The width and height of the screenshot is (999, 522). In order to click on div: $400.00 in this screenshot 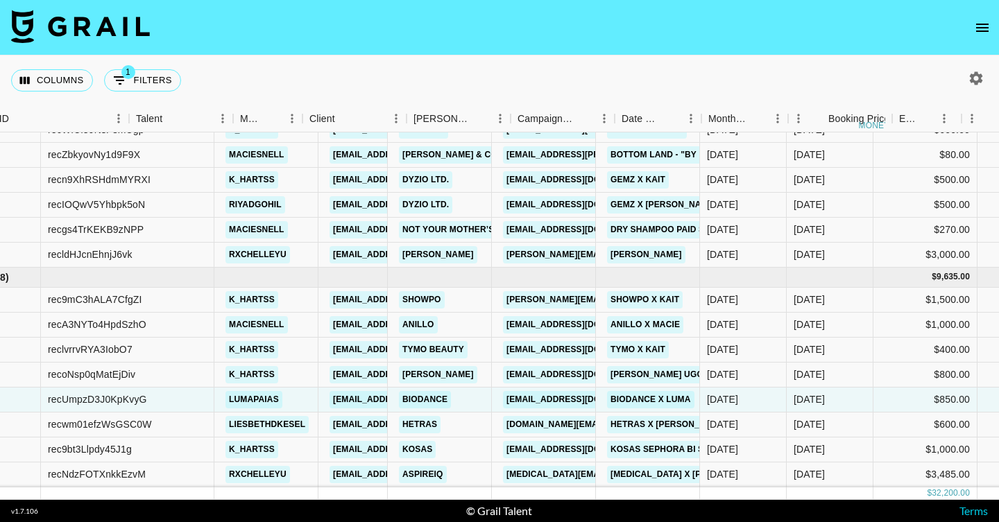, I will do `click(925, 350)`.